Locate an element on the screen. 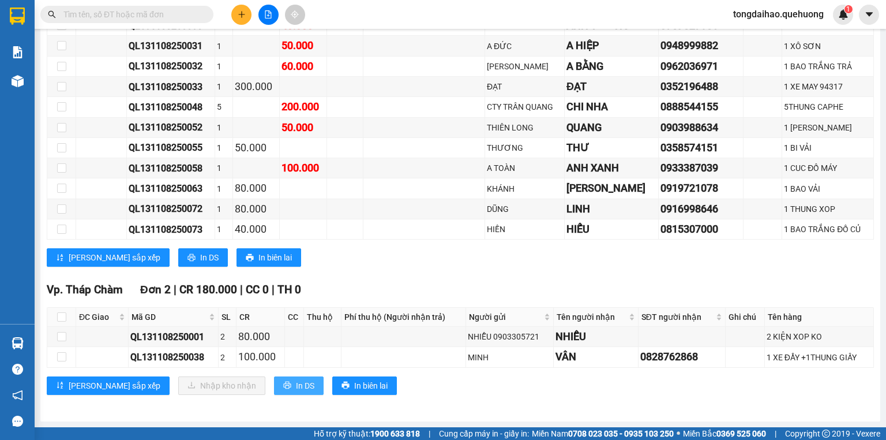 The image size is (886, 440). div: QUANG is located at coordinates (612, 128).